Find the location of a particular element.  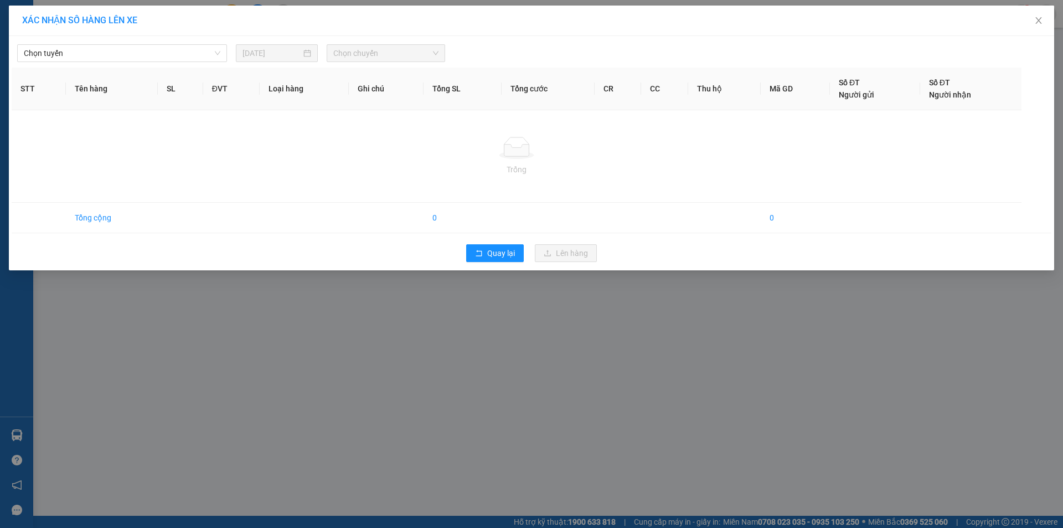

th: CR is located at coordinates (618, 89).